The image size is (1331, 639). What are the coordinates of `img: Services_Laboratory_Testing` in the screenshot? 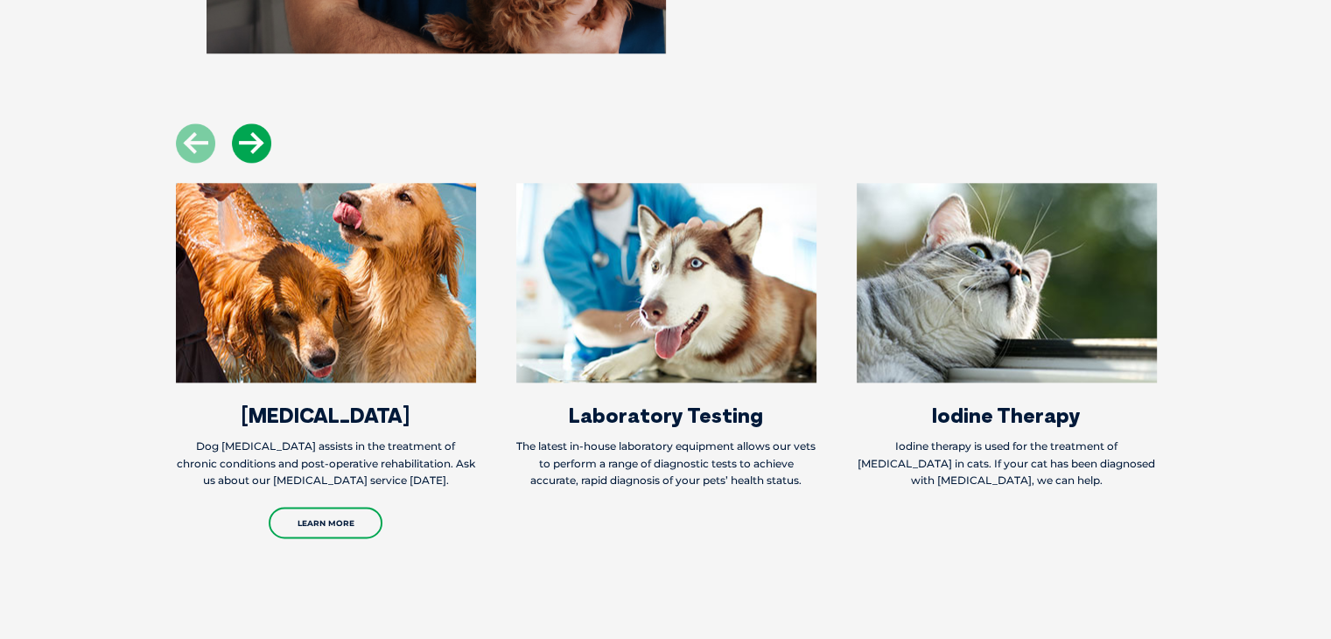 It's located at (666, 283).